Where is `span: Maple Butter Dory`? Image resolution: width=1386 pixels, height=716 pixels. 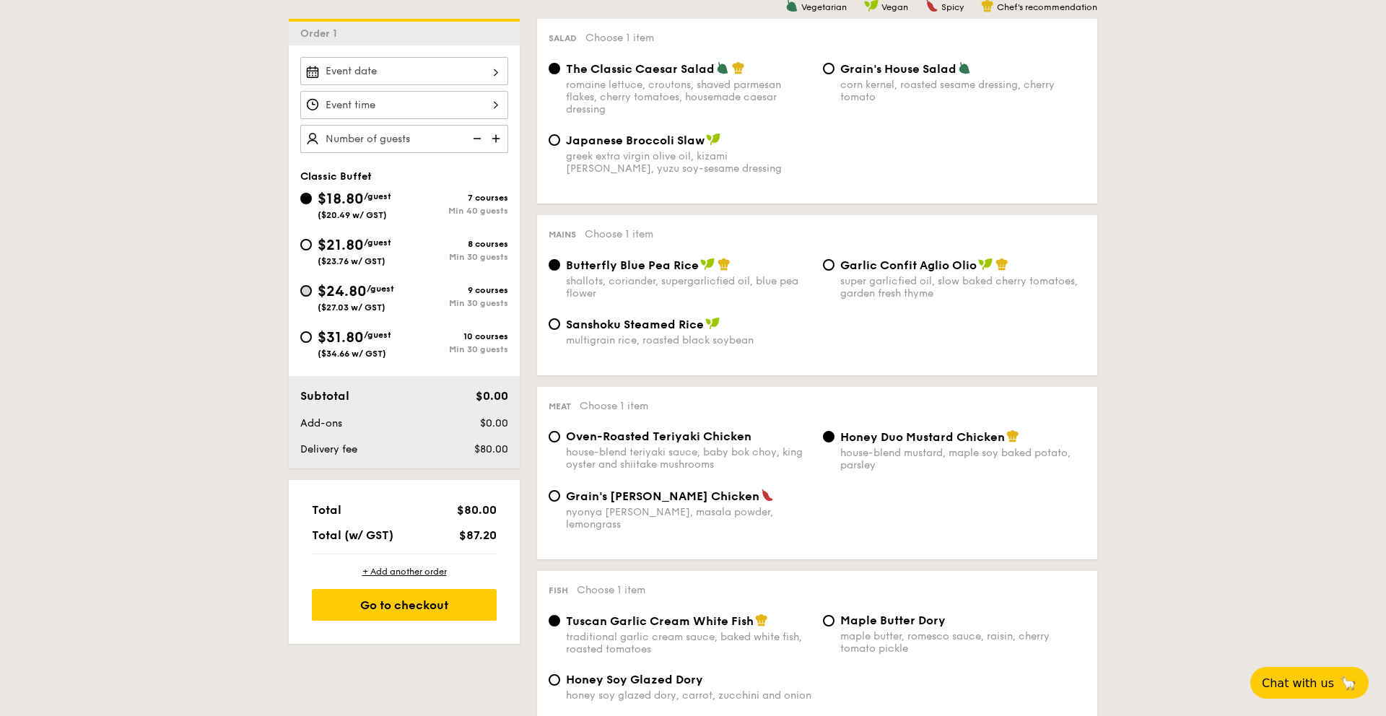
span: Maple Butter Dory is located at coordinates (893, 620).